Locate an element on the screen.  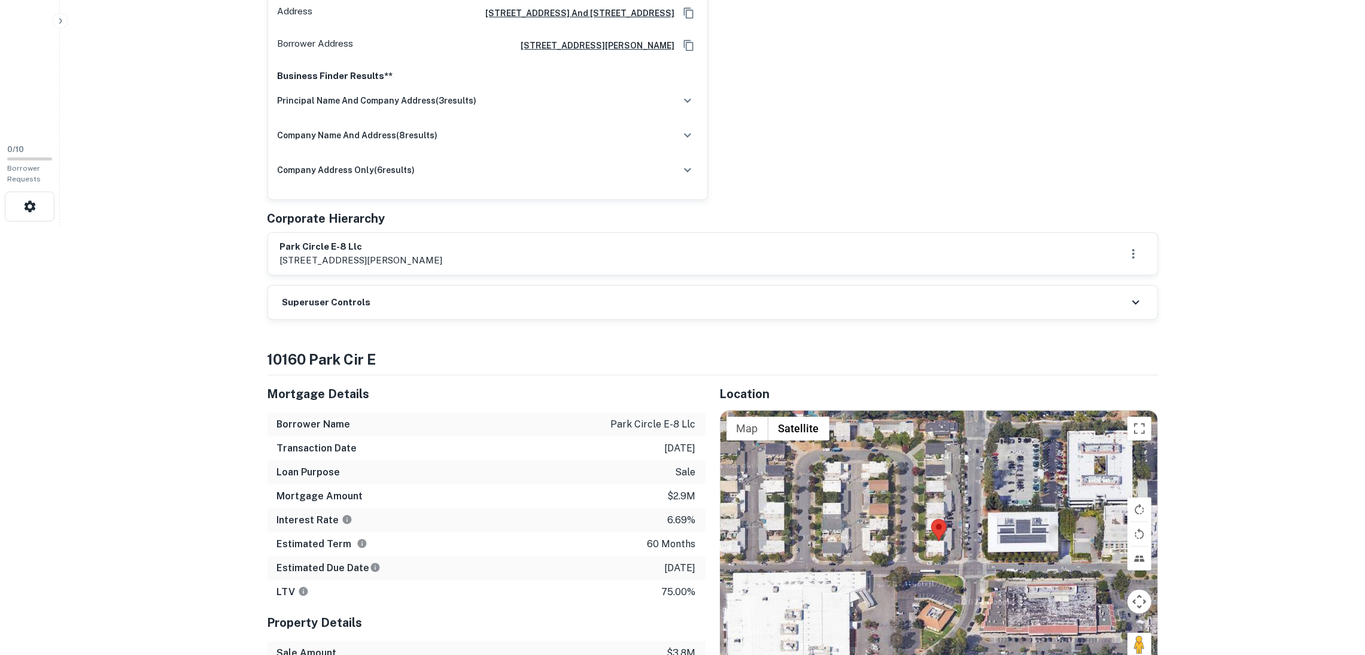
span: 0 / 10 is located at coordinates (16, 149).